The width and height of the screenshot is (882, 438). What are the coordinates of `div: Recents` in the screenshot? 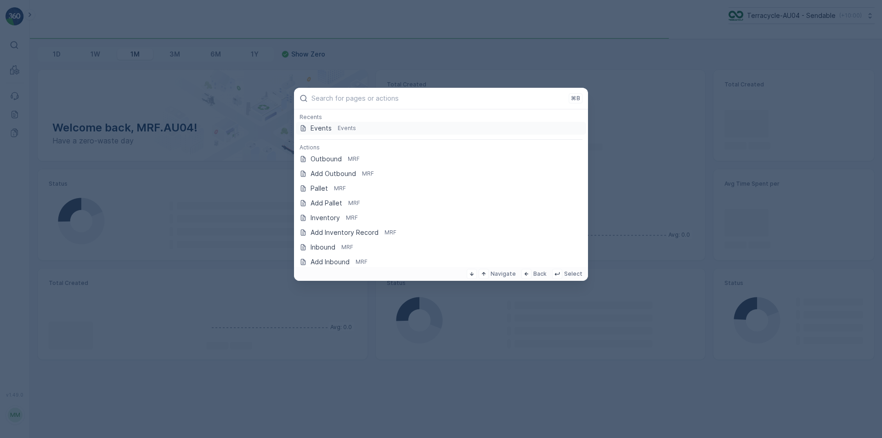 It's located at (441, 117).